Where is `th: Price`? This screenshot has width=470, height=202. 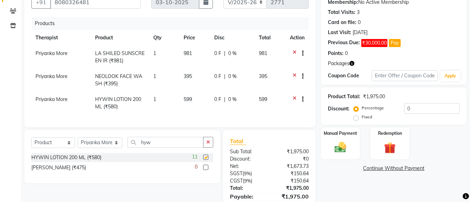
th: Price is located at coordinates (195, 38).